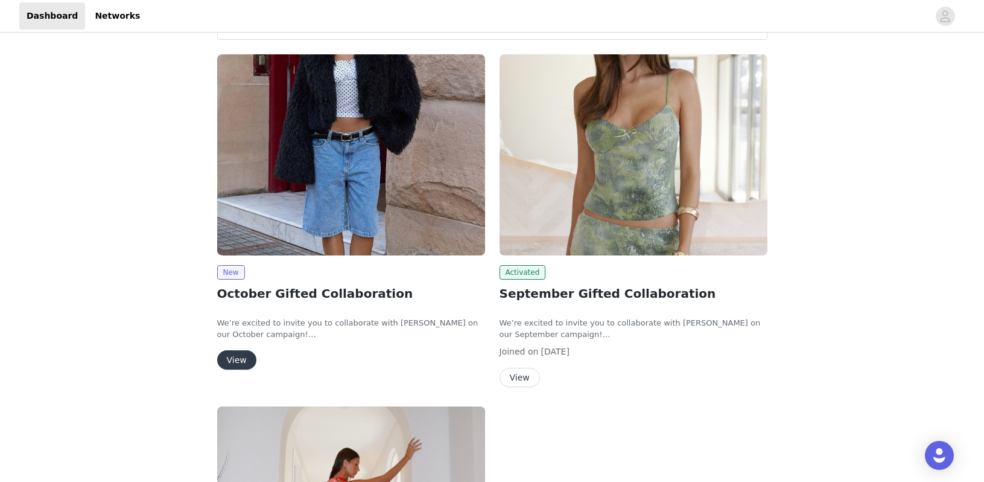 The width and height of the screenshot is (984, 482). What do you see at coordinates (523, 272) in the screenshot?
I see `span: Activated` at bounding box center [523, 272].